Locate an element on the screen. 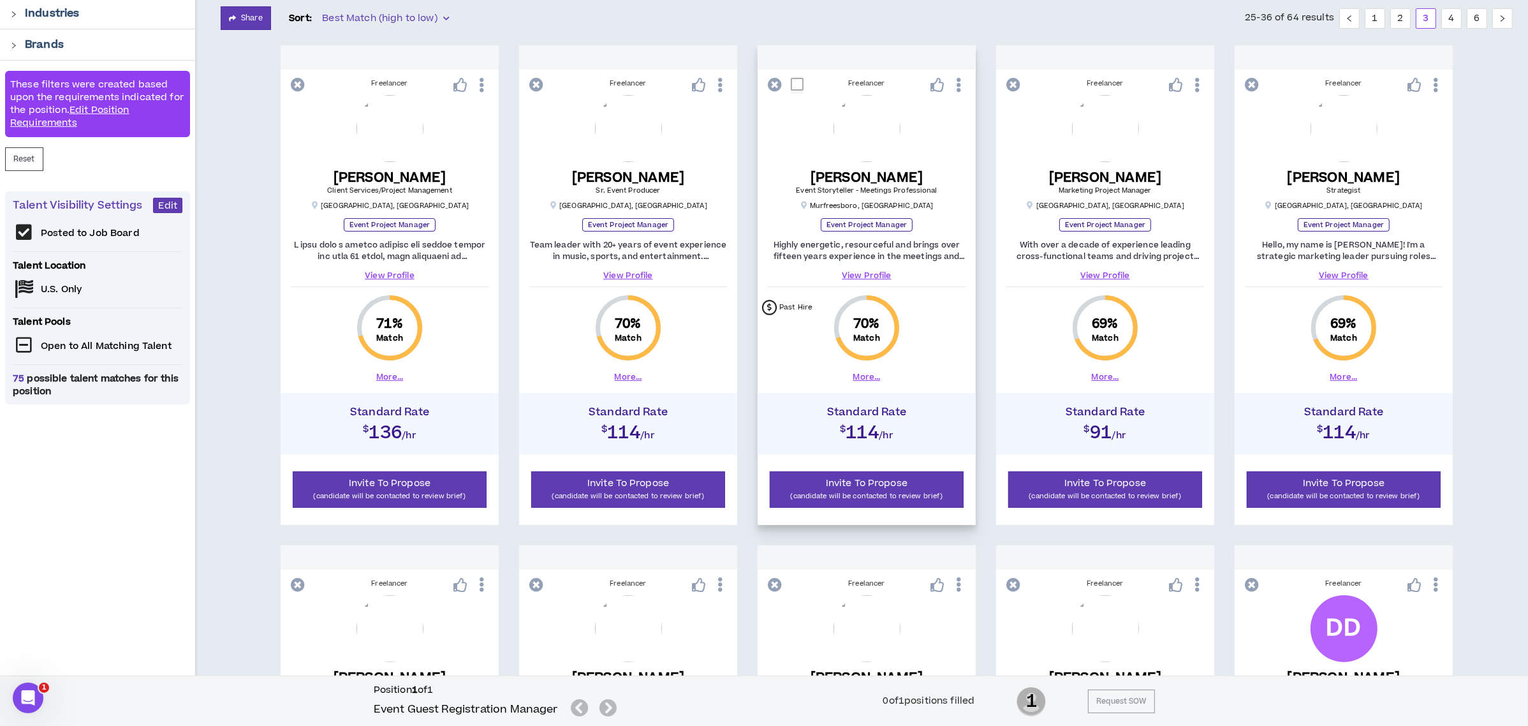 The width and height of the screenshot is (1528, 726). li: 2 is located at coordinates (1400, 18).